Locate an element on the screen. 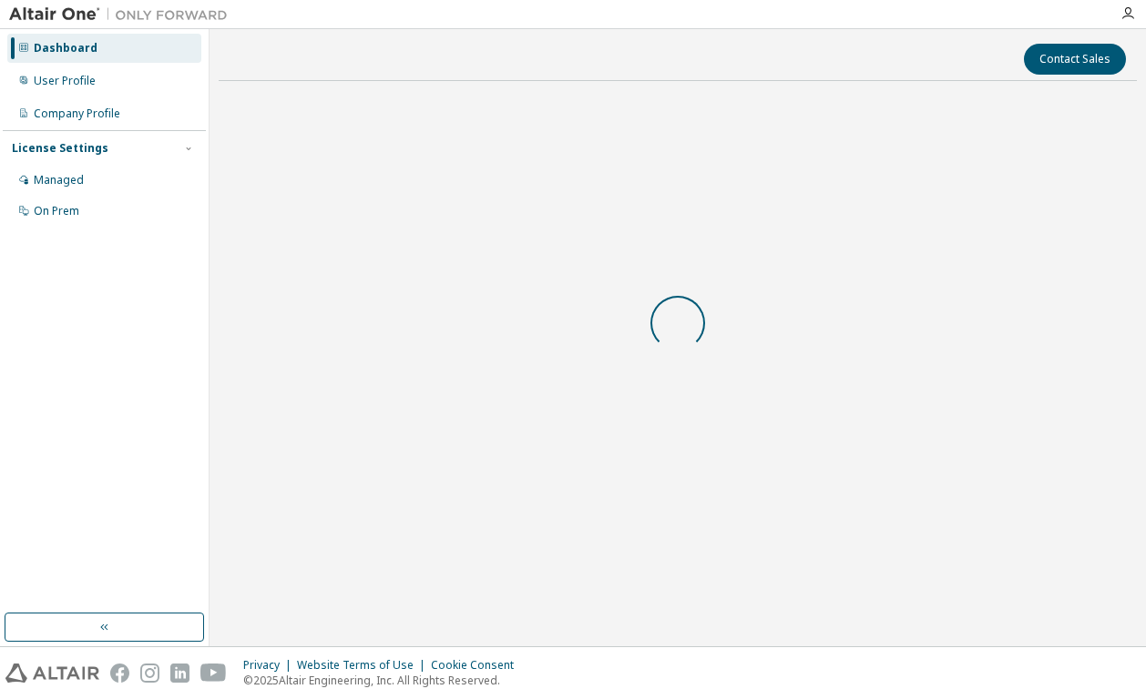 This screenshot has height=699, width=1146. img: linkedin.svg is located at coordinates (179, 673).